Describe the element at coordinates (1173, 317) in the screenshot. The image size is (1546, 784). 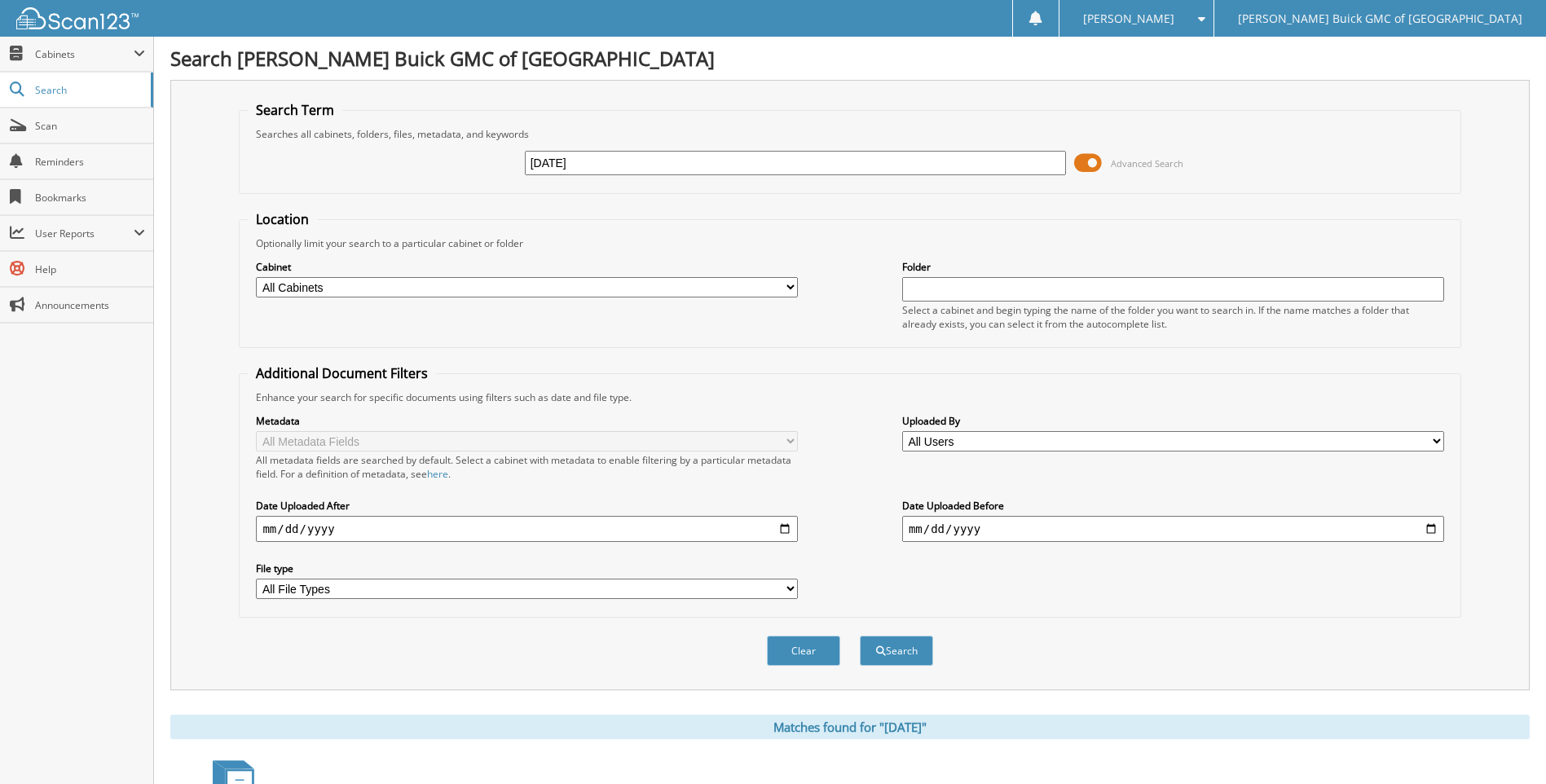
I see `div: Select a cabinet and begin typing the name of the folder you want to search in. If the name match...` at that location.